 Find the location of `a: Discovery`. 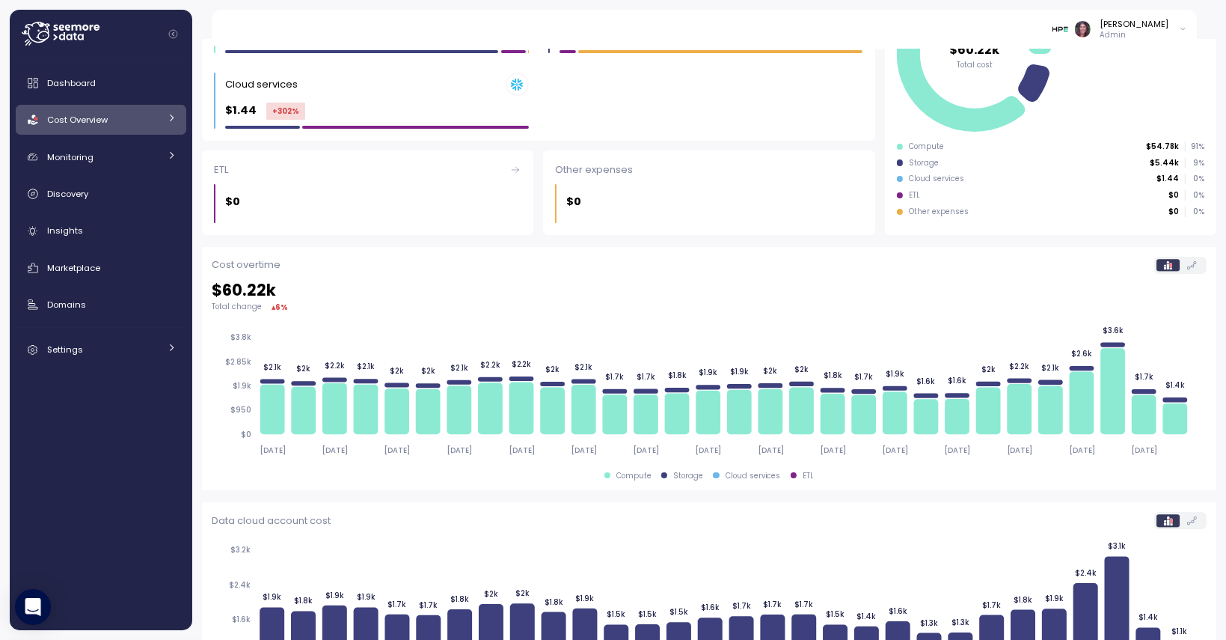

a: Discovery is located at coordinates (101, 194).